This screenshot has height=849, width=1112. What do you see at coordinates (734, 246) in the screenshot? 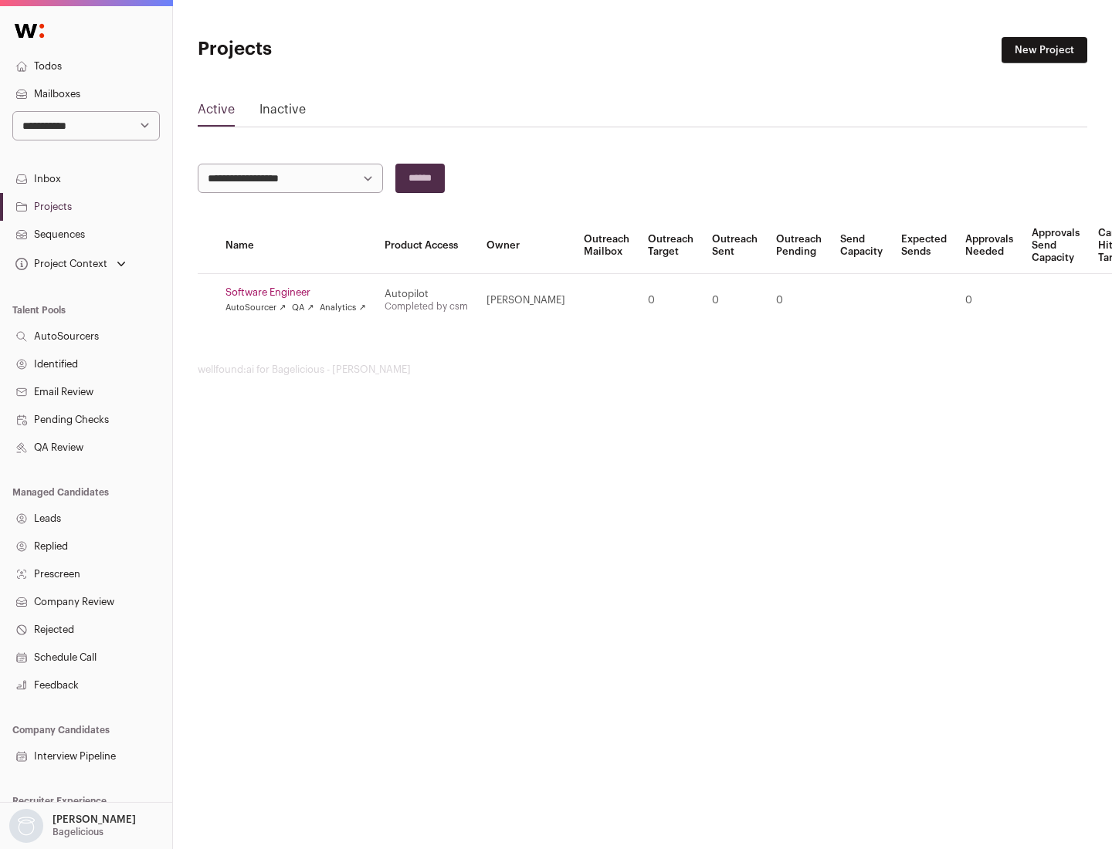
I see `th: Outreach Sent` at bounding box center [734, 246].